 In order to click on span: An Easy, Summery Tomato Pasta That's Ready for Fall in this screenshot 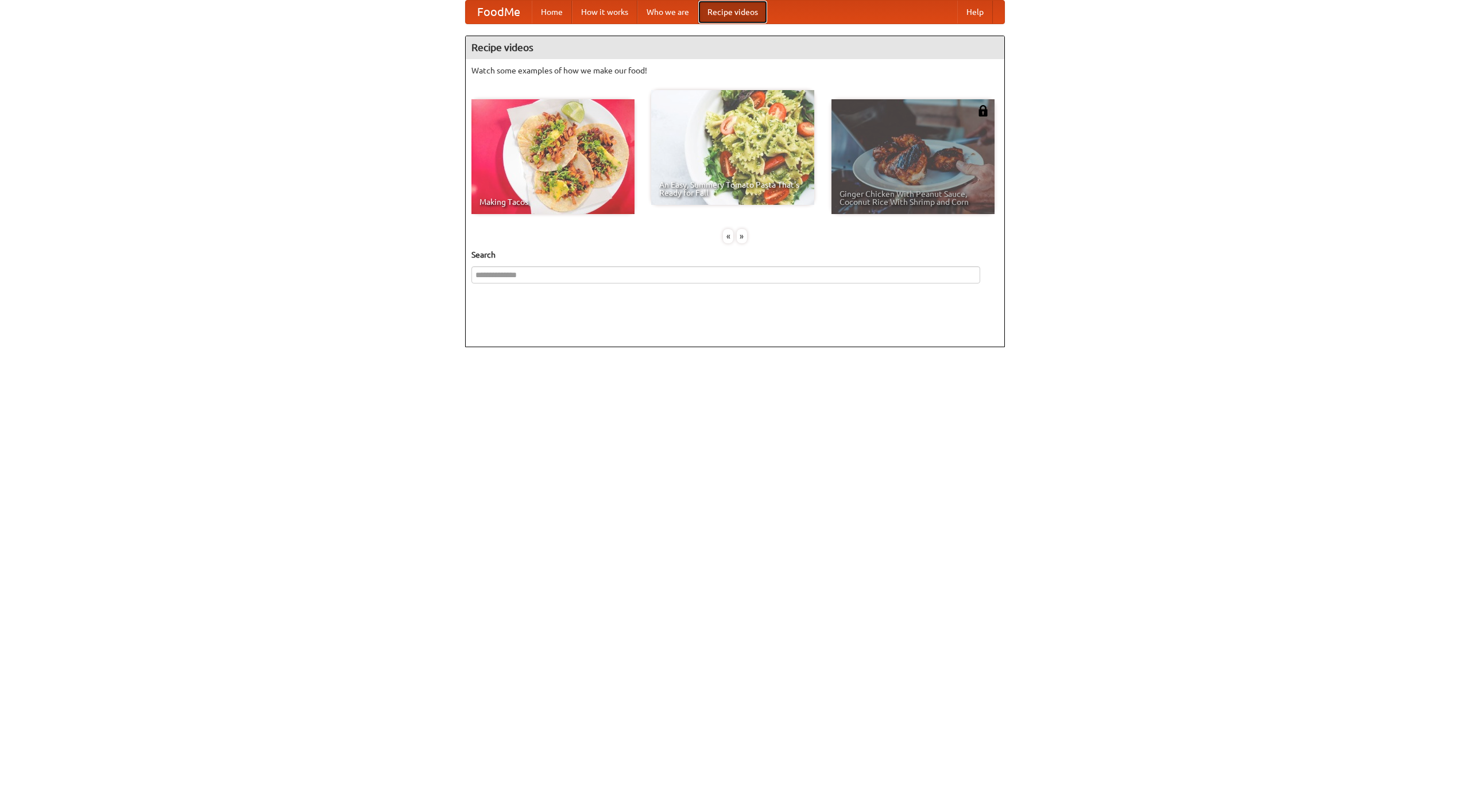, I will do `click(733, 189)`.